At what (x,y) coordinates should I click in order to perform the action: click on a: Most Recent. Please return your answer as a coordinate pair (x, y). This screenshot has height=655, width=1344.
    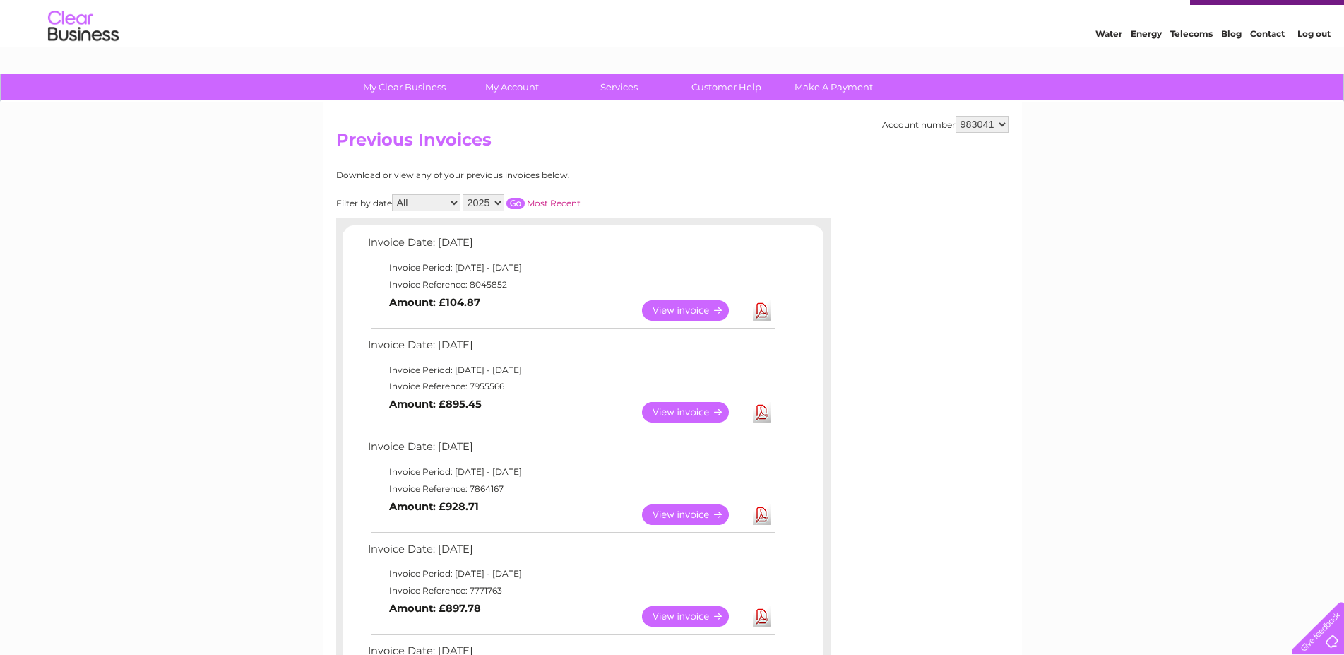
    Looking at the image, I should click on (554, 203).